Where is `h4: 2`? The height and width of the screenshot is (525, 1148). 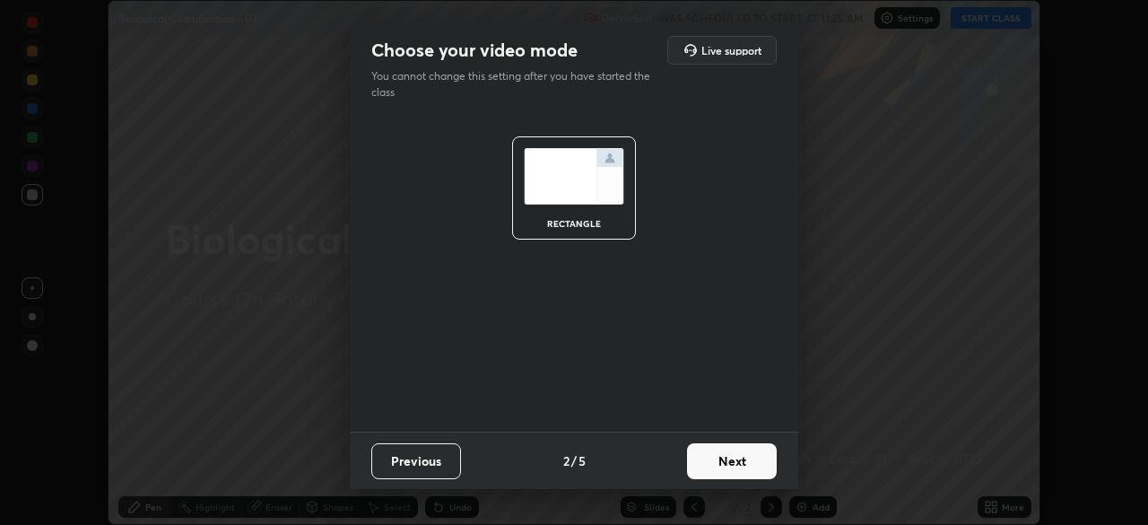 h4: 2 is located at coordinates (566, 460).